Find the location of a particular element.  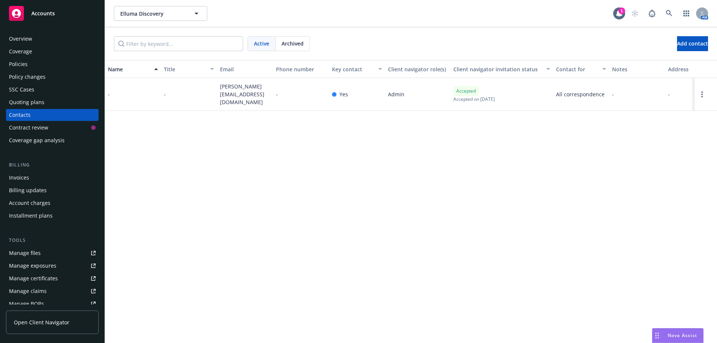

div: Contract review is located at coordinates (28, 128).